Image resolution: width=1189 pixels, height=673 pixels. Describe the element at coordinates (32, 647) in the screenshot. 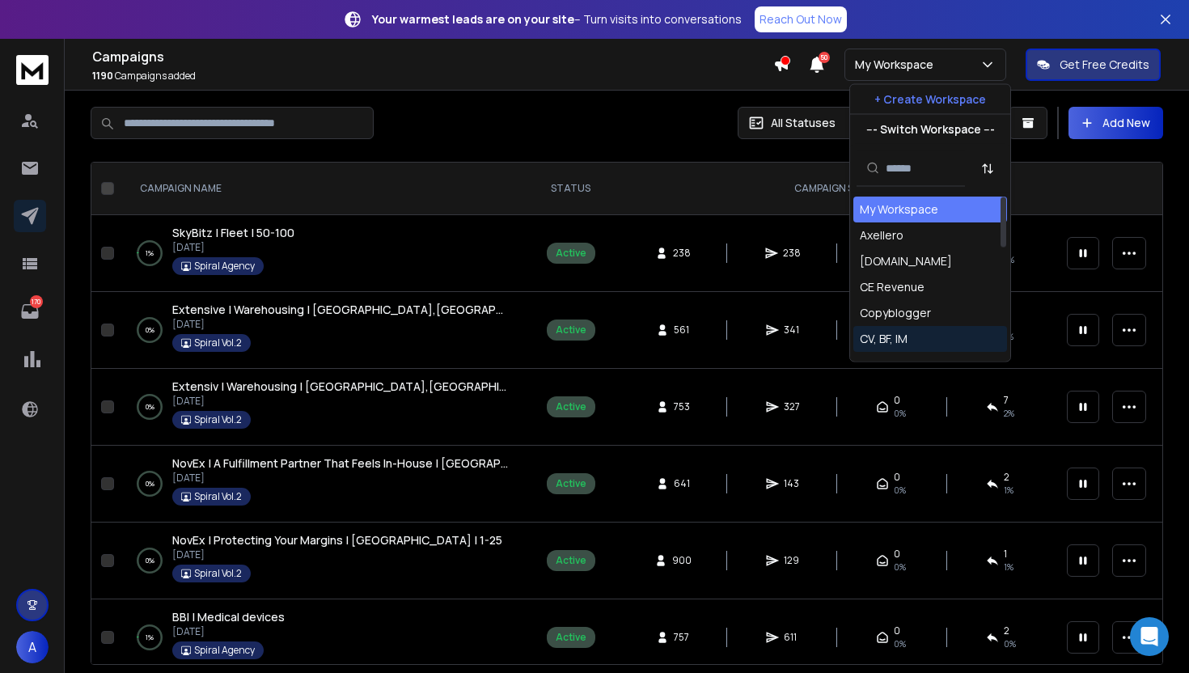

I see `button: A` at that location.